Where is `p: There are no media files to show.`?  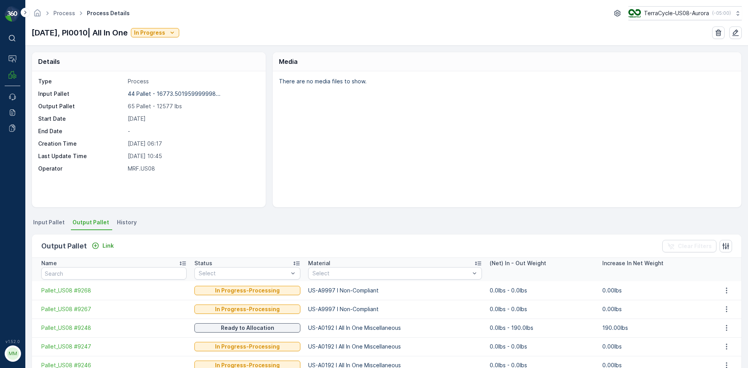
p: There are no media files to show. is located at coordinates (506, 81).